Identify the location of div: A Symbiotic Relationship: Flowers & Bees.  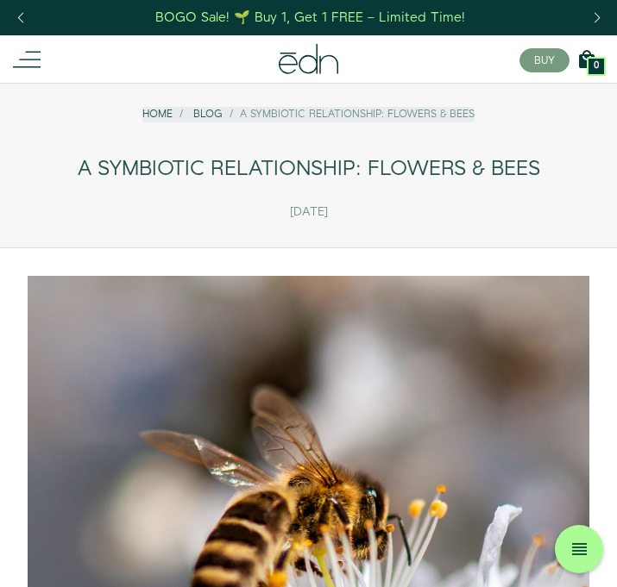
(308, 169).